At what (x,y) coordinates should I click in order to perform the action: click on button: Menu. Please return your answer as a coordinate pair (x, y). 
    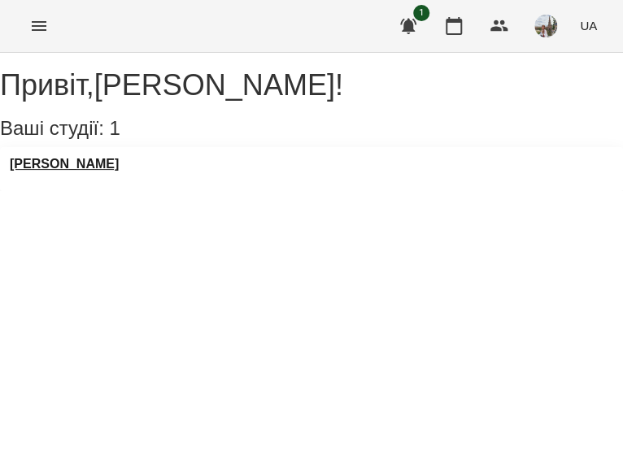
    Looking at the image, I should click on (39, 26).